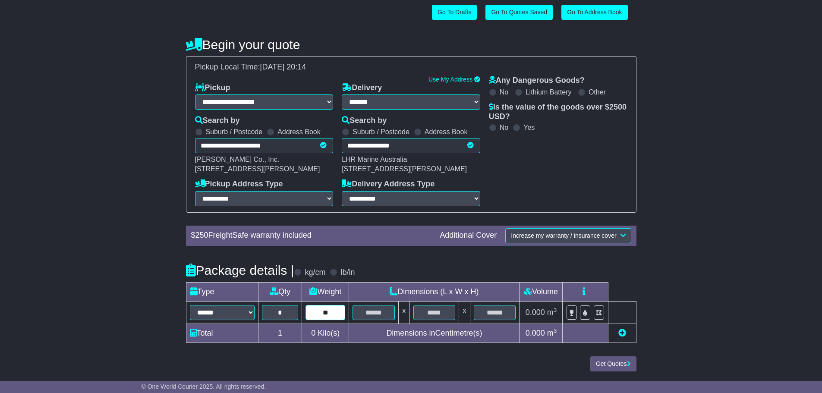 This screenshot has width=822, height=393. Describe the element at coordinates (497, 116) in the screenshot. I see `span: USD` at that location.